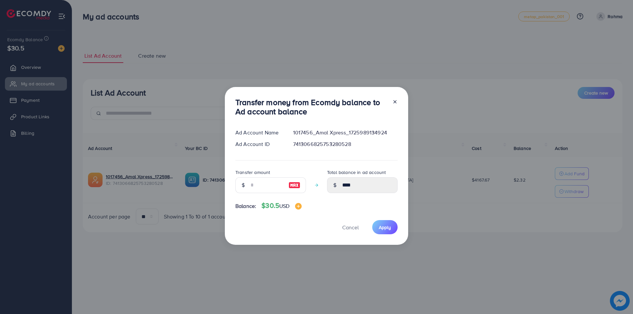  What do you see at coordinates (351, 228) in the screenshot?
I see `span: Cancel` at bounding box center [351, 228].